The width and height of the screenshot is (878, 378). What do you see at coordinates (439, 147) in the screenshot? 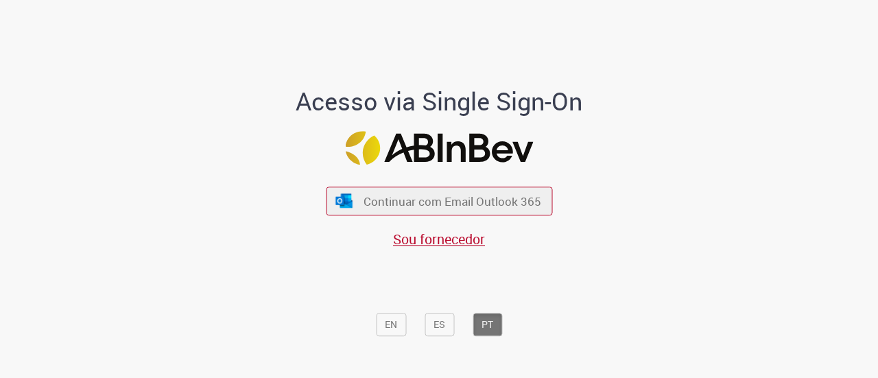
I see `img: Logo ABInBev` at bounding box center [439, 147].